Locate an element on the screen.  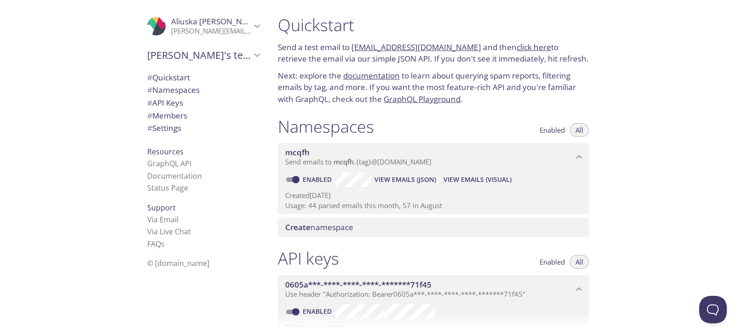
a: Via Live Chat is located at coordinates (169, 232).